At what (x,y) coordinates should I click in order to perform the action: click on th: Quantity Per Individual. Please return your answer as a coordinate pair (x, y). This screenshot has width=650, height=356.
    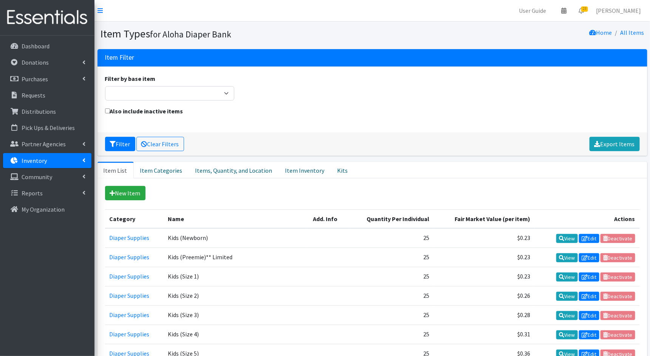
    Looking at the image, I should click on (391, 219).